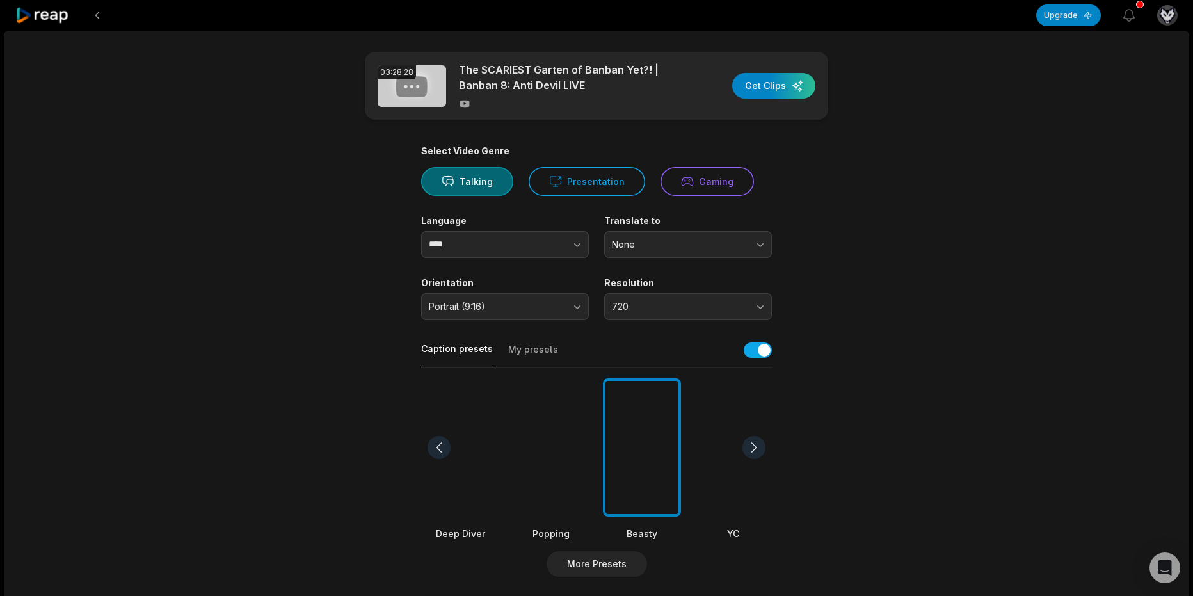 The height and width of the screenshot is (596, 1193). I want to click on label: Translate to, so click(688, 221).